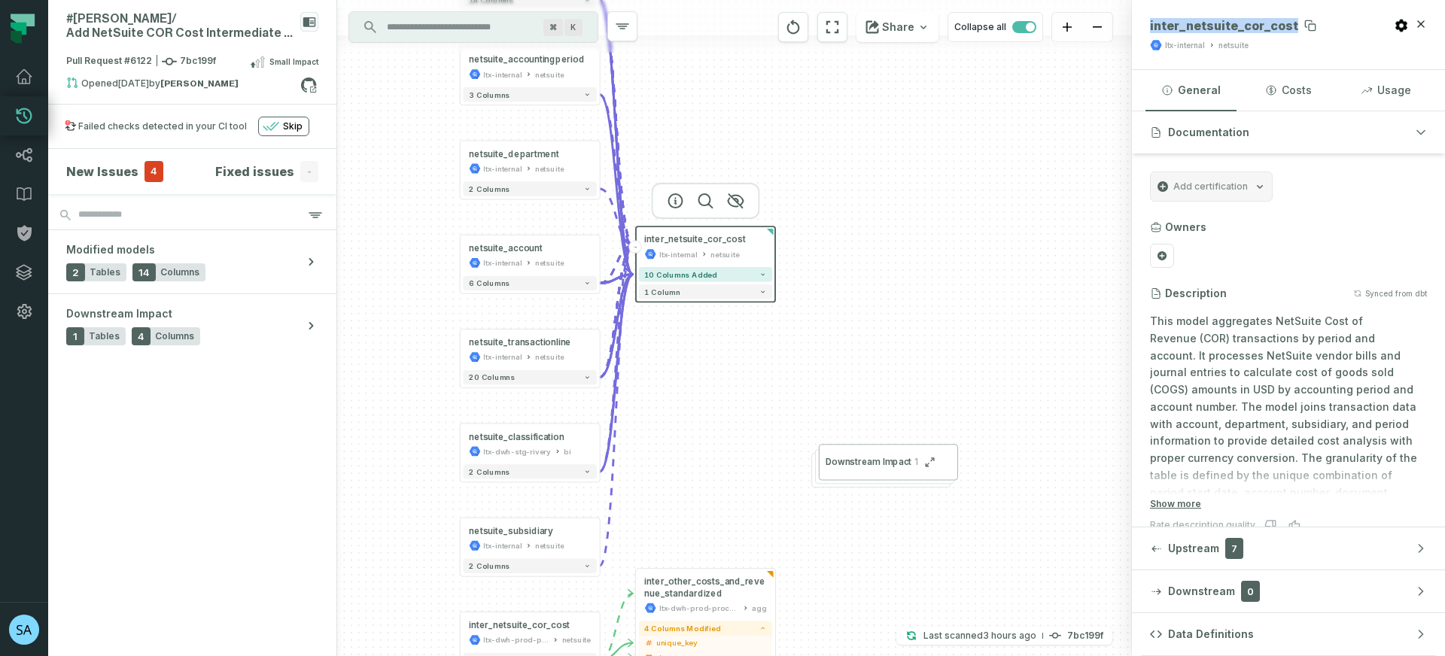  I want to click on button: Collapse all, so click(995, 27).